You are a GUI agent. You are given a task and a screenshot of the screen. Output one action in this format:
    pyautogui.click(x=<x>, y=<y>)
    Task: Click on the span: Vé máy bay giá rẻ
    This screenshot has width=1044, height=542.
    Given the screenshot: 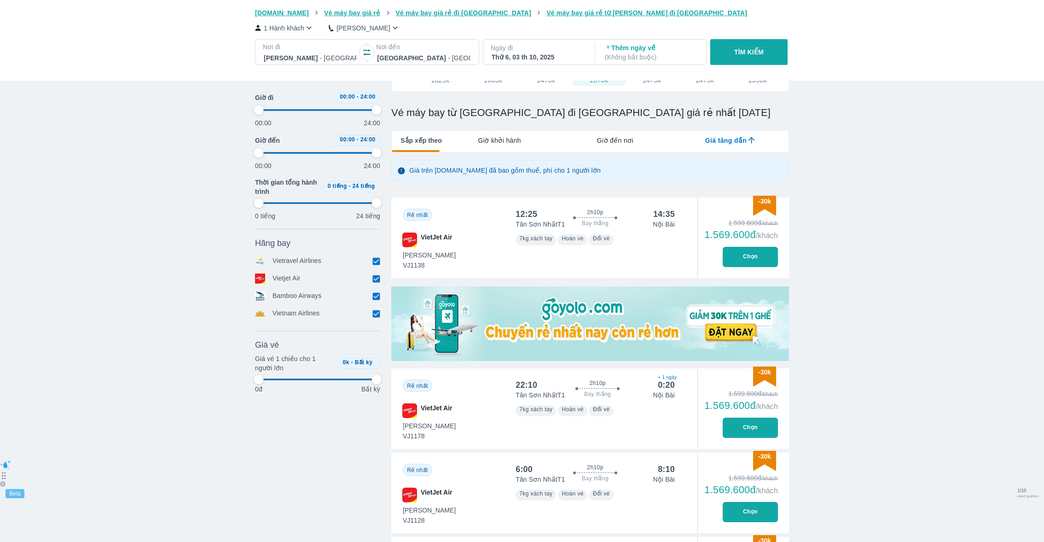 What is the action you would take?
    pyautogui.click(x=352, y=13)
    